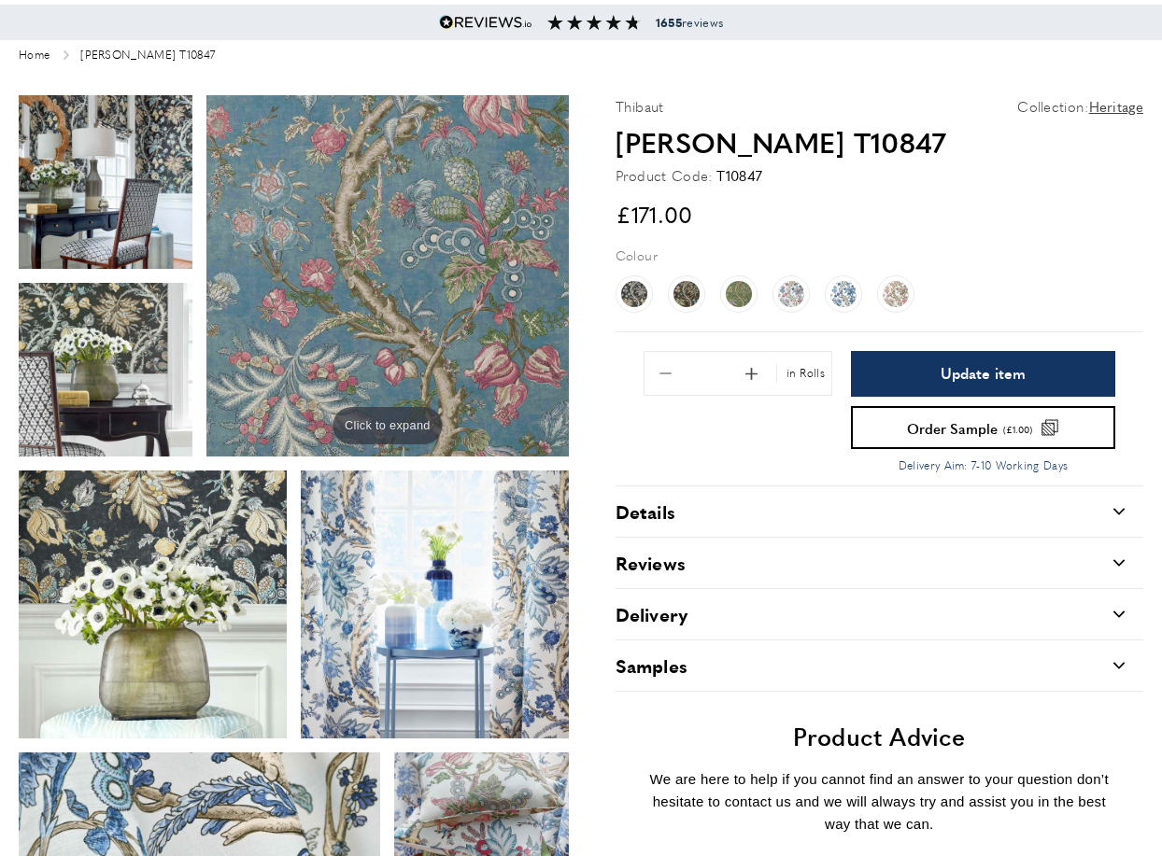 The width and height of the screenshot is (1162, 856). I want to click on p: We are here to help if you cannot find an answer to your question don’t hesitate to contact us an..., so click(879, 802).